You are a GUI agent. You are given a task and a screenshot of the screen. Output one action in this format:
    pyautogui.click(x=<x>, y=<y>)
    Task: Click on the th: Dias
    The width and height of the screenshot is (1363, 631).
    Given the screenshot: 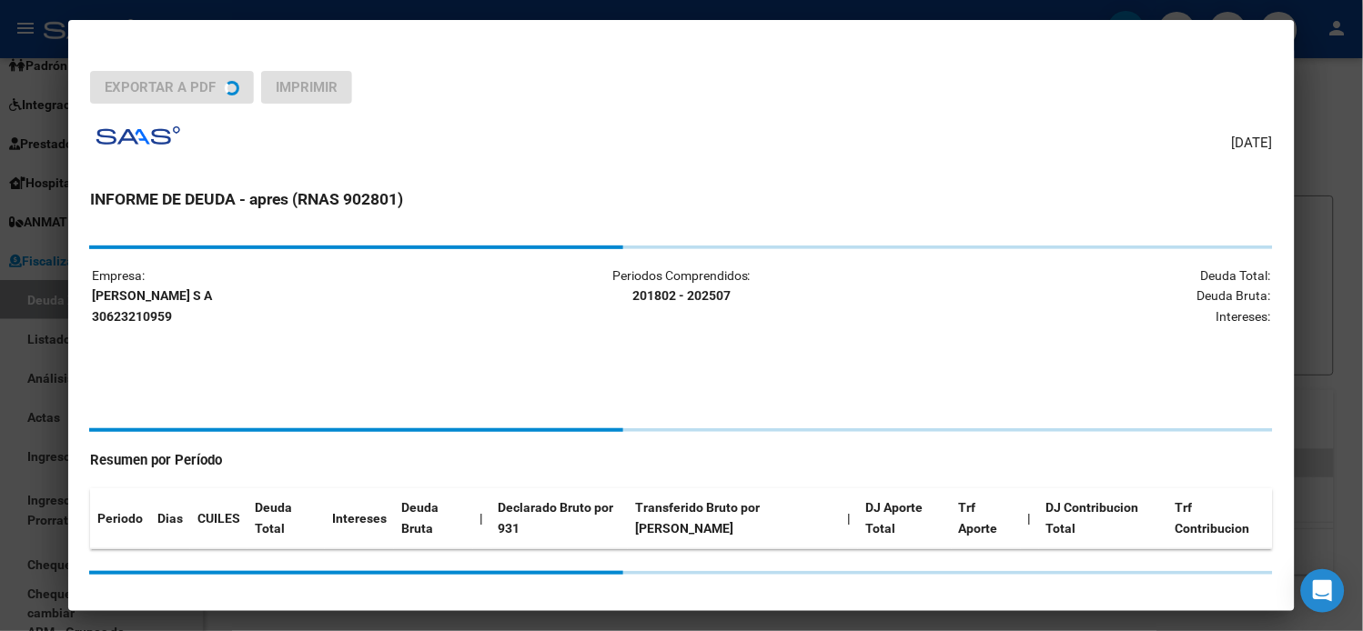 What is the action you would take?
    pyautogui.click(x=170, y=518)
    